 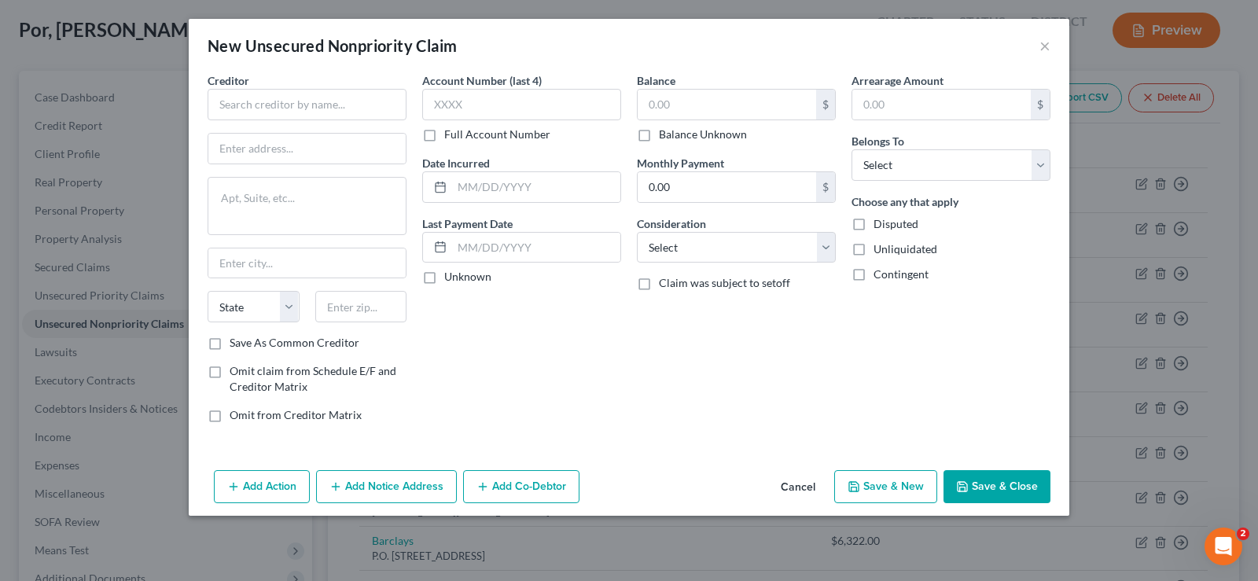 I want to click on button: Add Notice Address, so click(x=386, y=487).